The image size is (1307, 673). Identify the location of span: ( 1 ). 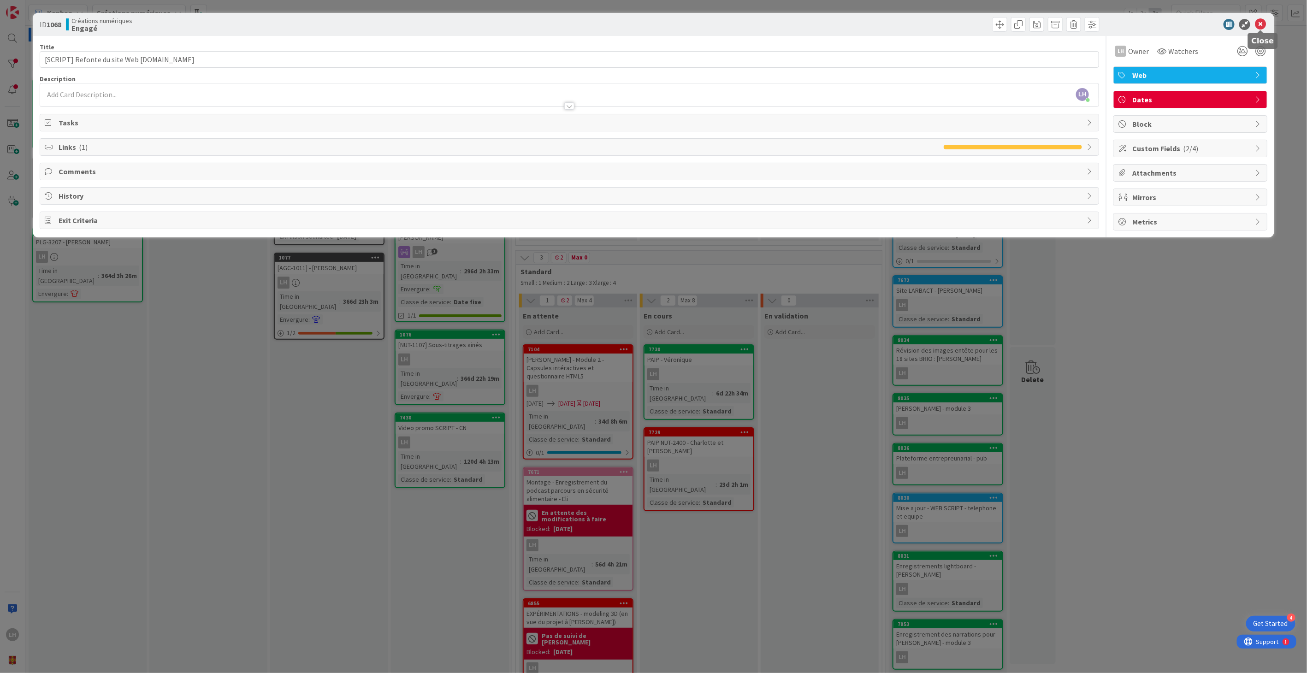
(83, 147).